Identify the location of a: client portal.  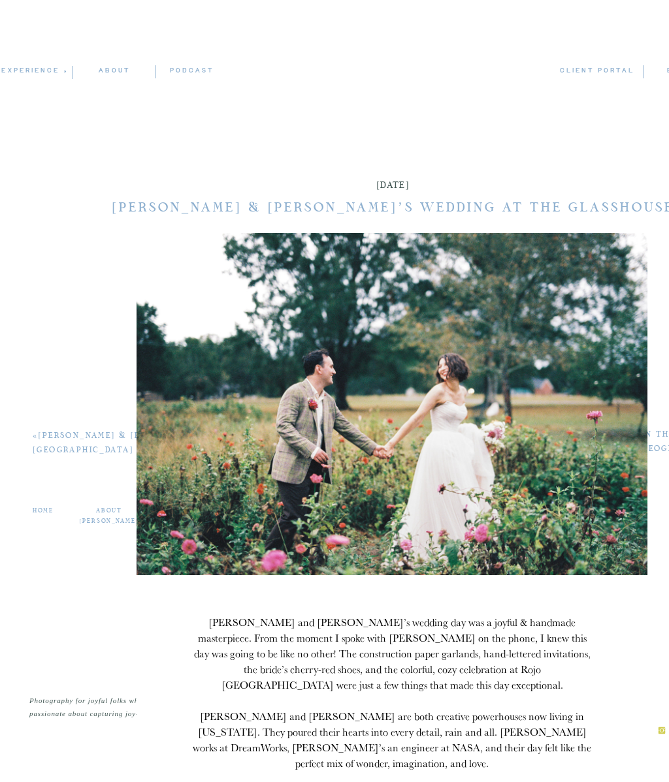
(598, 71).